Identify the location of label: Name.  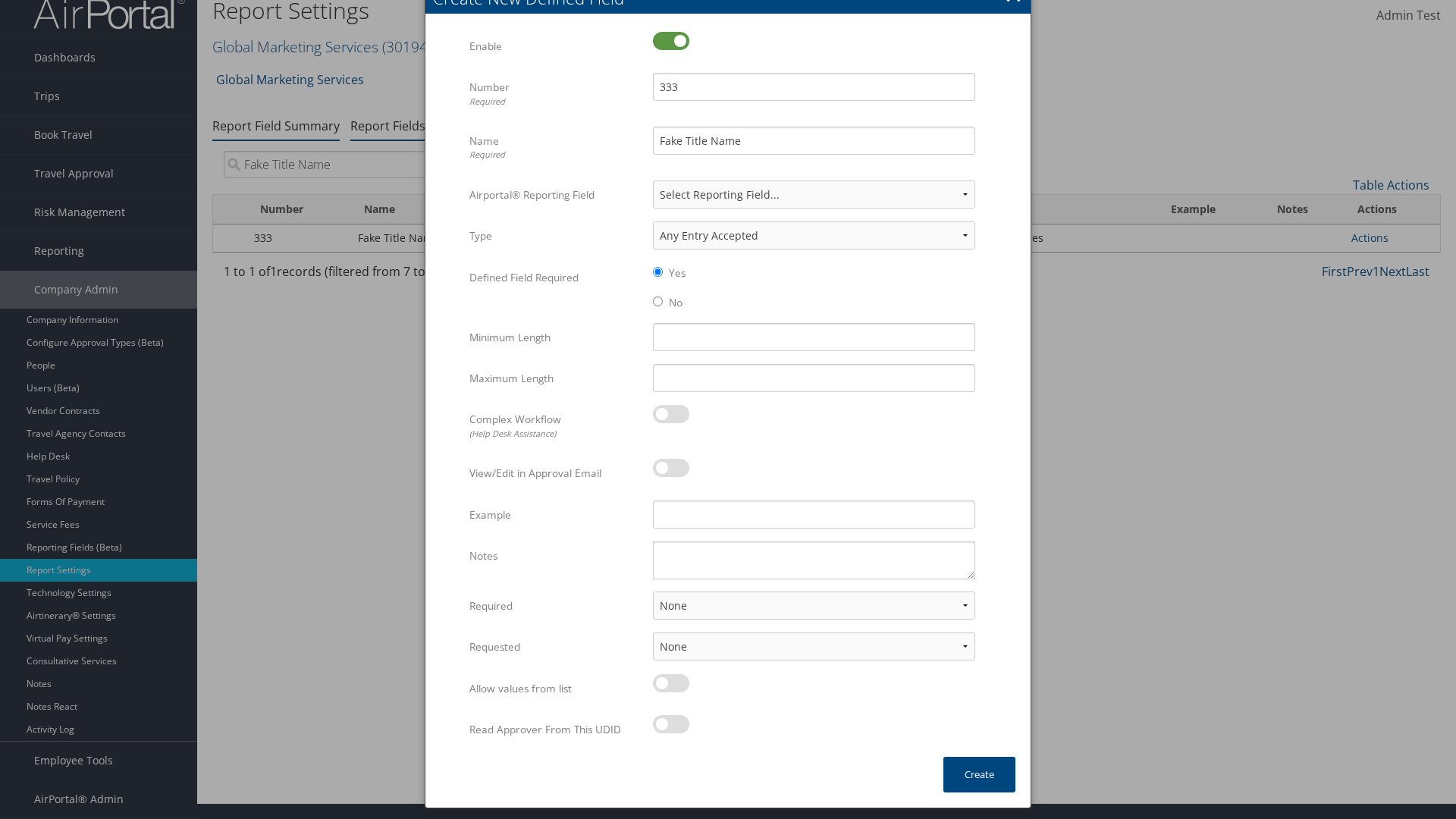
(555, 148).